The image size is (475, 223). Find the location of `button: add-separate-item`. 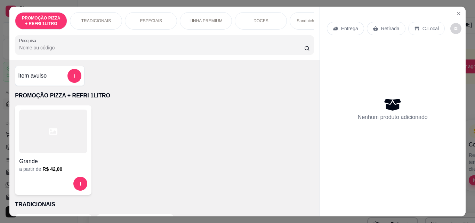

button: add-separate-item is located at coordinates (74, 76).